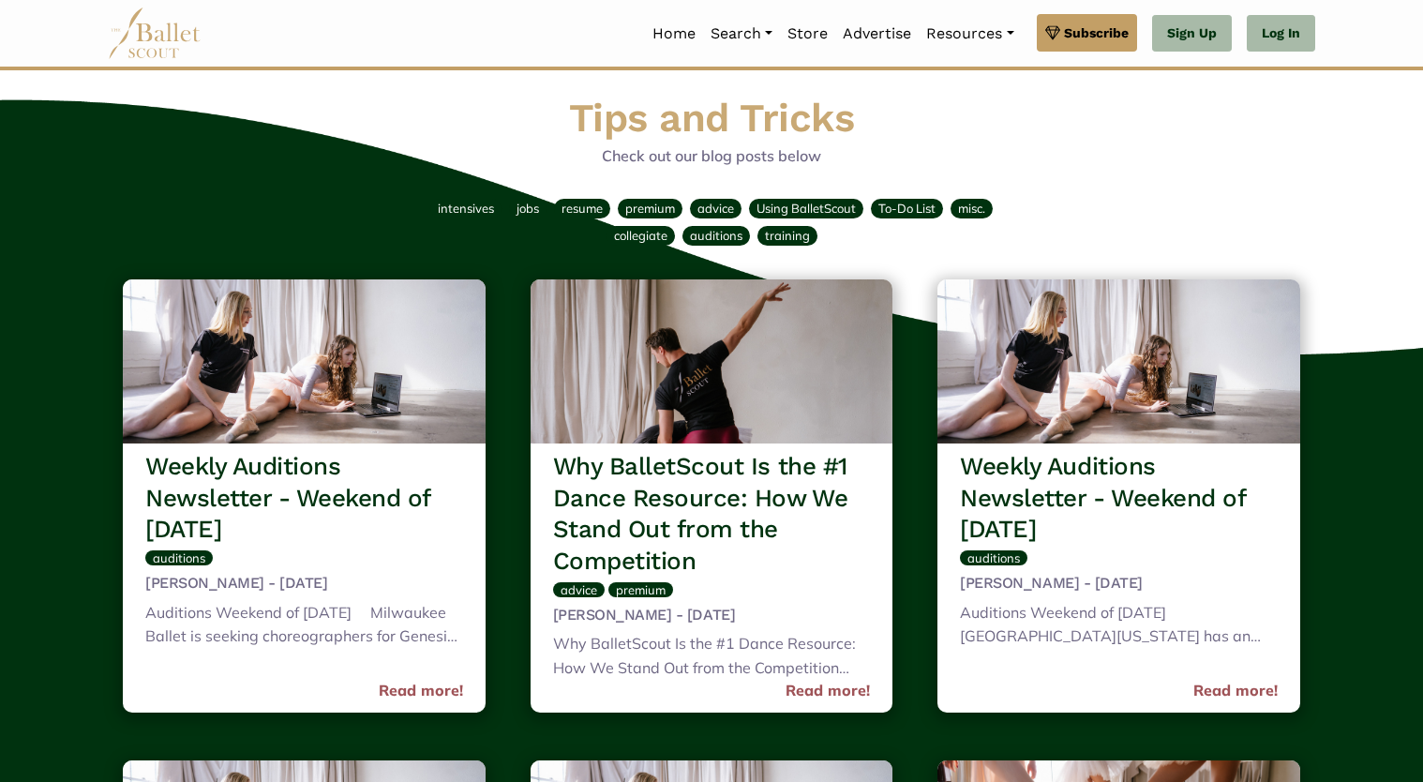 The width and height of the screenshot is (1423, 782). Describe the element at coordinates (970, 34) in the screenshot. I see `a: Resources` at that location.